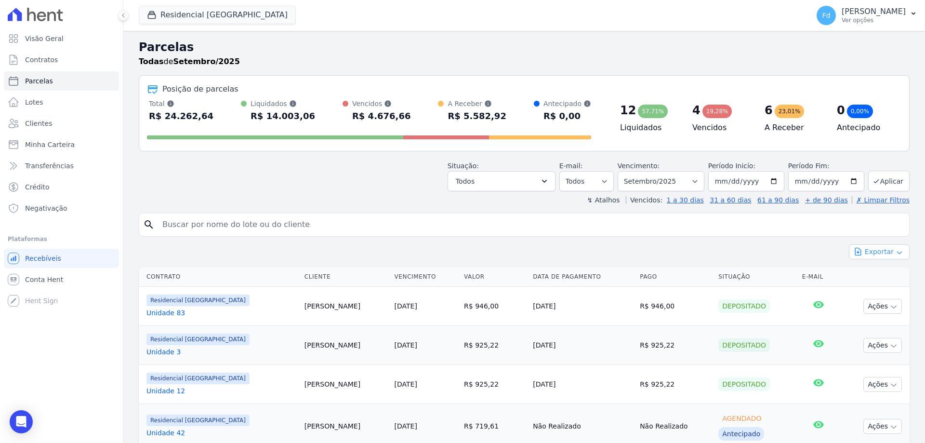  What do you see at coordinates (826, 166) in the screenshot?
I see `label: Período Fim:` at bounding box center [826, 166].